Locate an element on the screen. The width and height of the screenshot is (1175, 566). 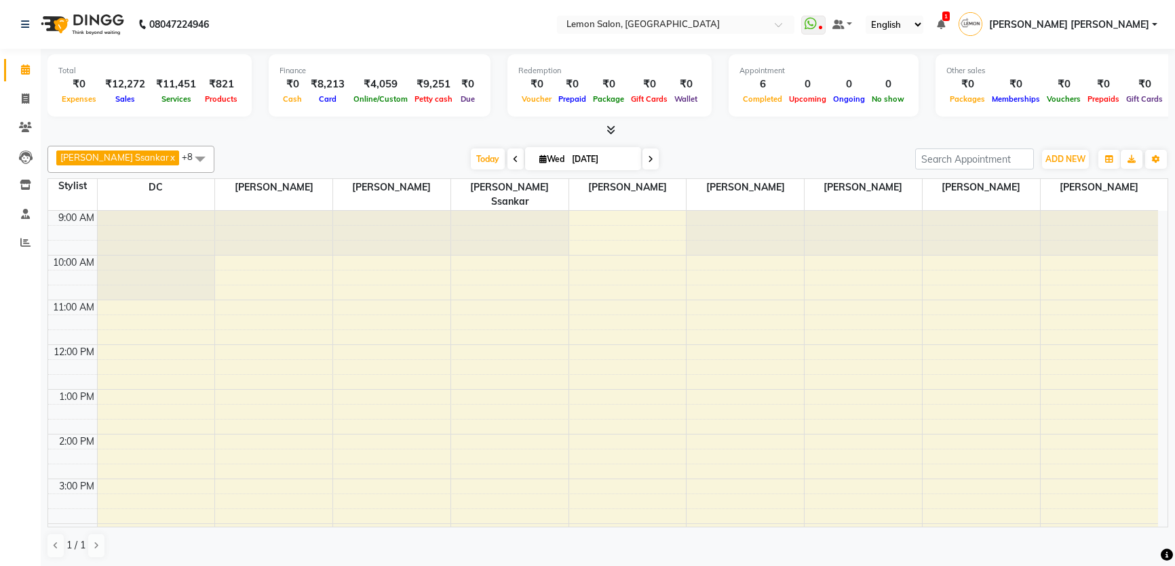
span: 1 / 1 is located at coordinates (76, 545).